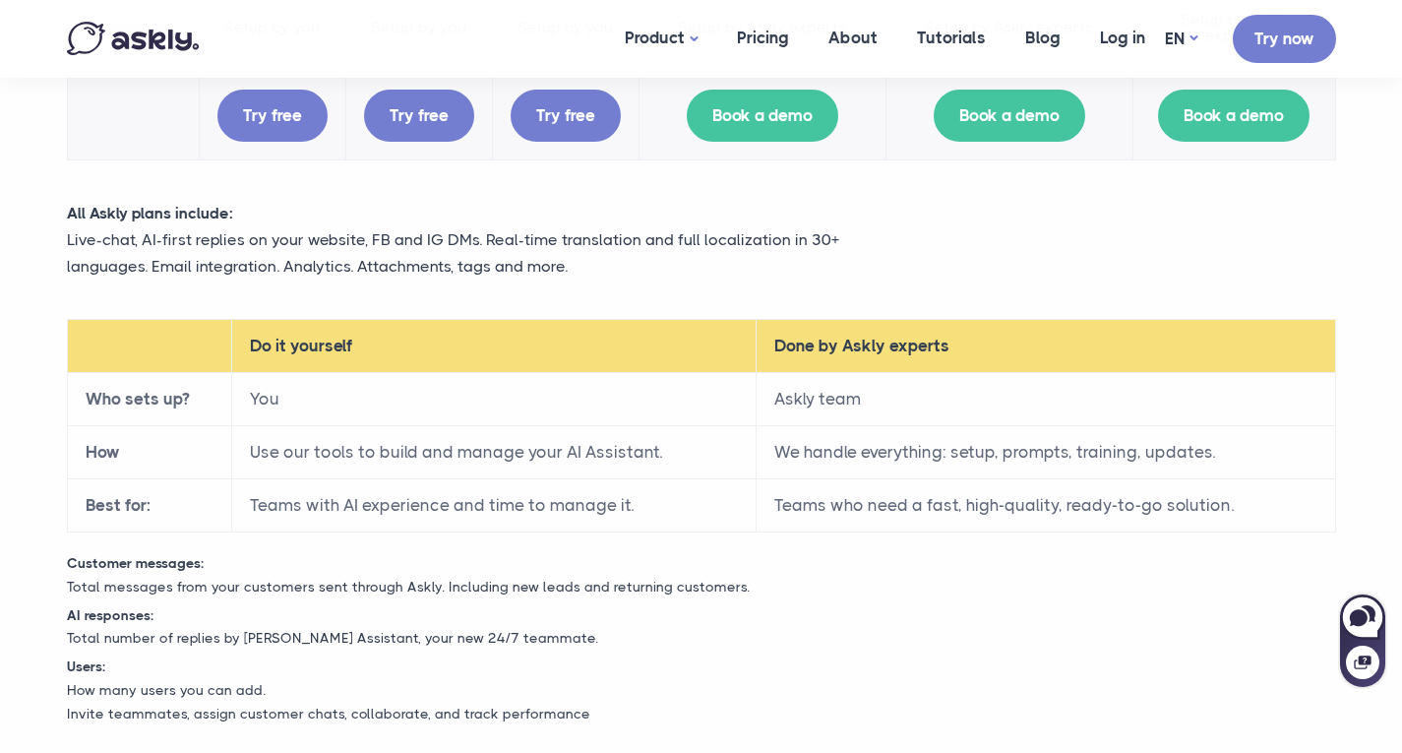 The width and height of the screenshot is (1402, 753). I want to click on a: Try now, so click(1284, 38).